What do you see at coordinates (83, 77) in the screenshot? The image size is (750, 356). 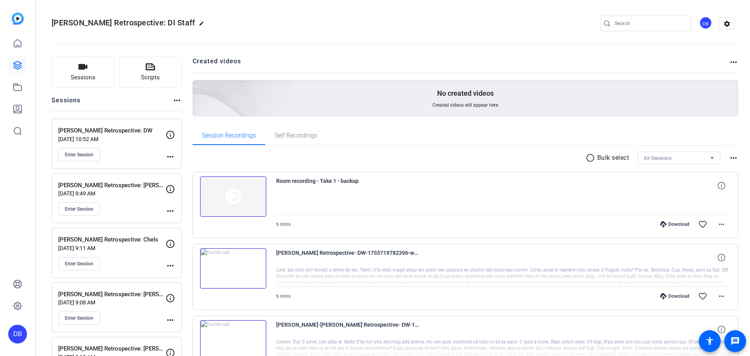 I see `span: Sessions` at bounding box center [83, 77].